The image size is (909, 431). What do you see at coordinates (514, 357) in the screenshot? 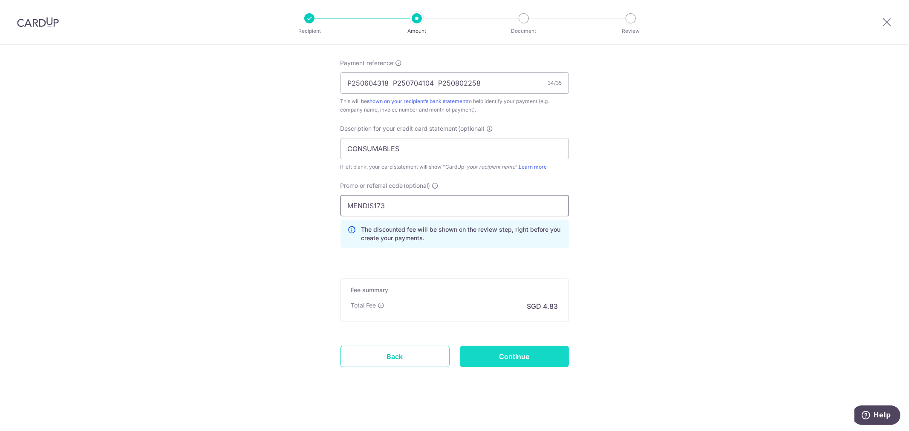
I see `input: Continue` at bounding box center [514, 357].